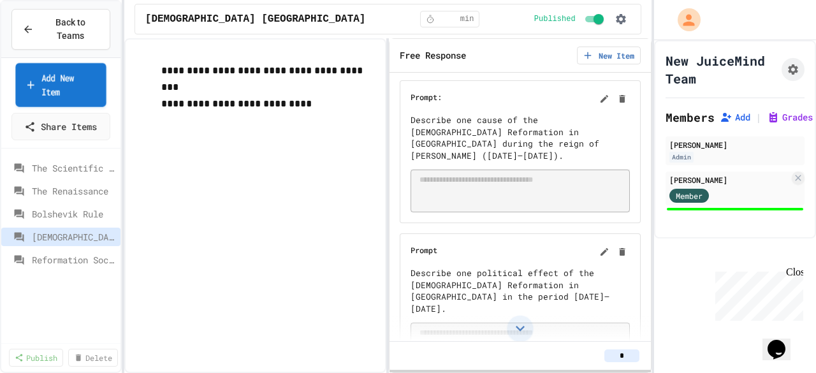 The width and height of the screenshot is (816, 373). I want to click on button: Add, so click(735, 117).